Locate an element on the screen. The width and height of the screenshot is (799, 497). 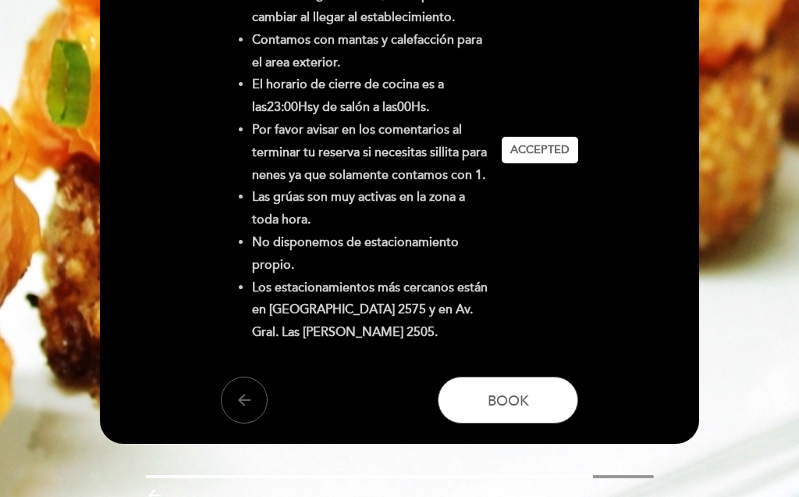
strong: No disponemos de estacionamiento propio. is located at coordinates (355, 253).